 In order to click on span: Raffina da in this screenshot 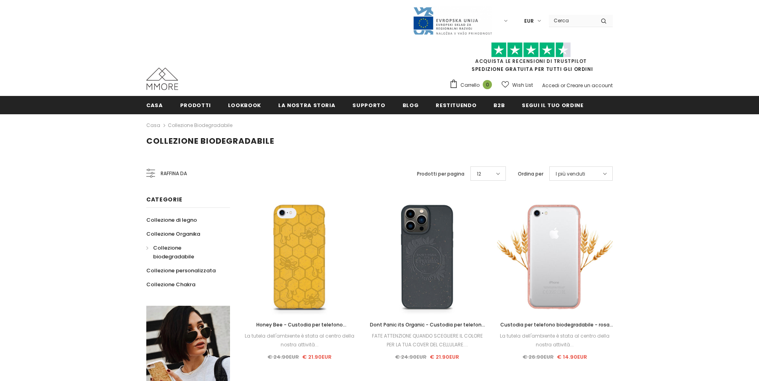, I will do `click(174, 174)`.